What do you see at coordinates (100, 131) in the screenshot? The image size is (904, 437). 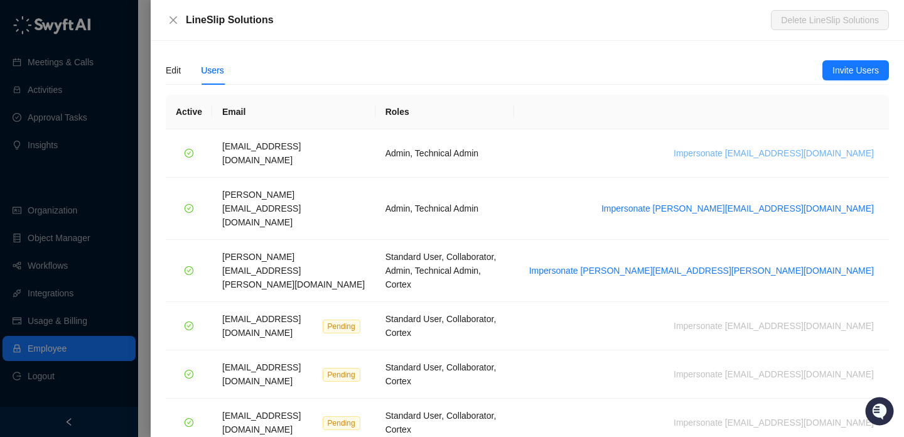 I see `div: We're available if you need us!` at bounding box center [100, 131].